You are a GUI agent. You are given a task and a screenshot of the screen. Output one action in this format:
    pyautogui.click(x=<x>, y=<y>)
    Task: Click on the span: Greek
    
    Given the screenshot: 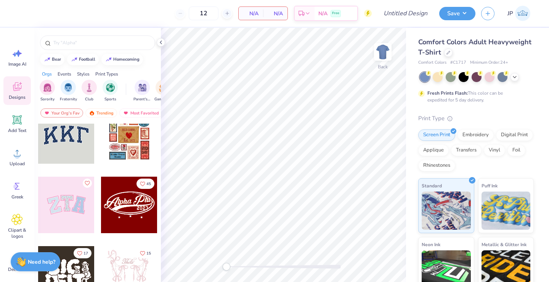 What is the action you would take?
    pyautogui.click(x=17, y=197)
    